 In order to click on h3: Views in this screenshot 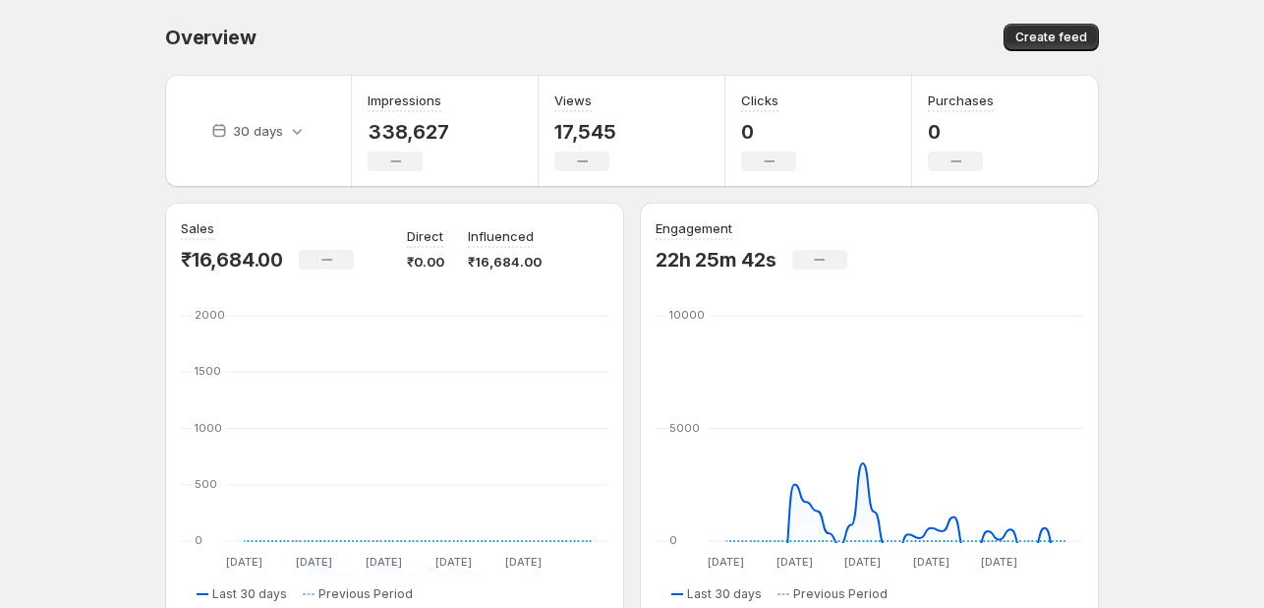, I will do `click(573, 100)`.